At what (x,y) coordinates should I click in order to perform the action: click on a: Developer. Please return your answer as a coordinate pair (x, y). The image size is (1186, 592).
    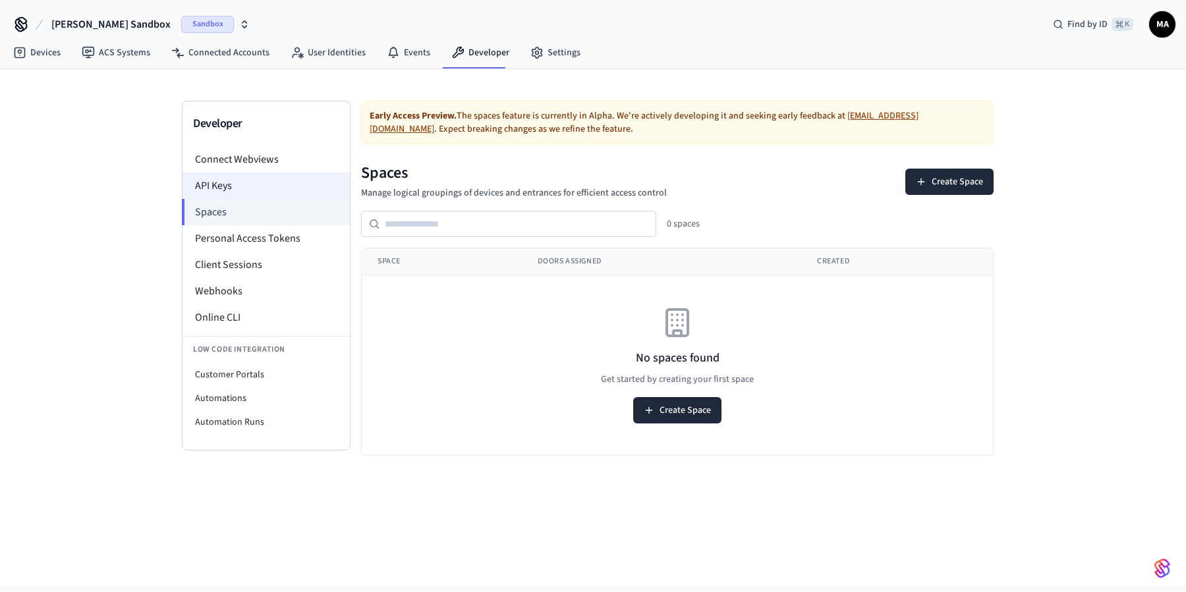
    Looking at the image, I should click on (480, 53).